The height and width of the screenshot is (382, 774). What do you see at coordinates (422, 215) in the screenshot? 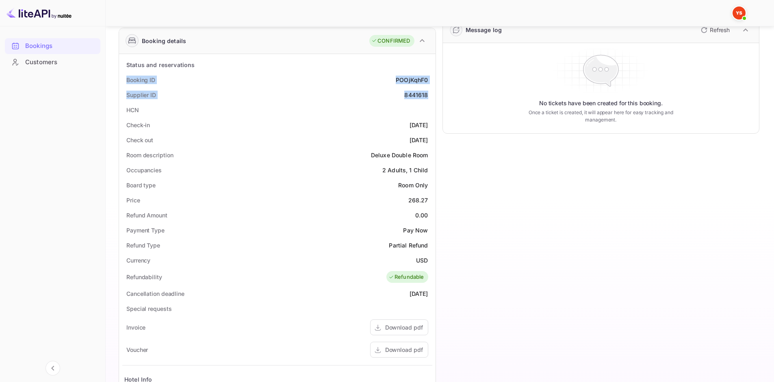
I see `div: 0.00` at bounding box center [422, 215].